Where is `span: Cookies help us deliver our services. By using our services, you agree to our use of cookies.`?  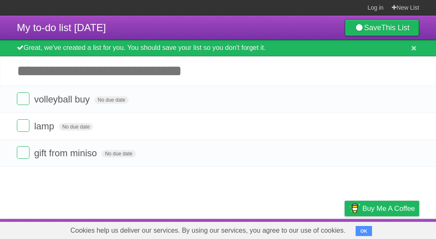
span: Cookies help us deliver our services. By using our services, you agree to our use of cookies. is located at coordinates (208, 231).